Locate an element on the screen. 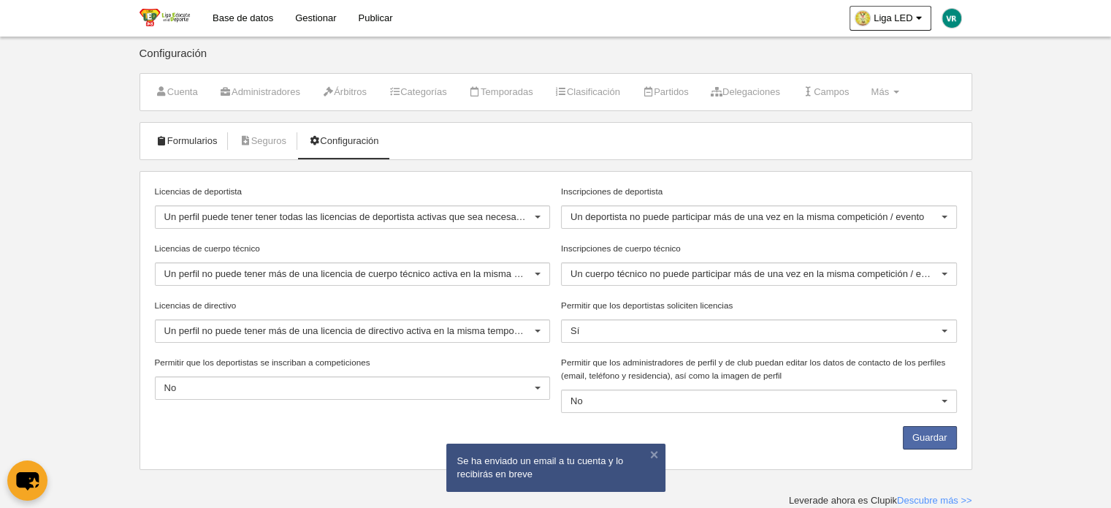 The width and height of the screenshot is (1111, 508). a: Liga LED is located at coordinates (890, 18).